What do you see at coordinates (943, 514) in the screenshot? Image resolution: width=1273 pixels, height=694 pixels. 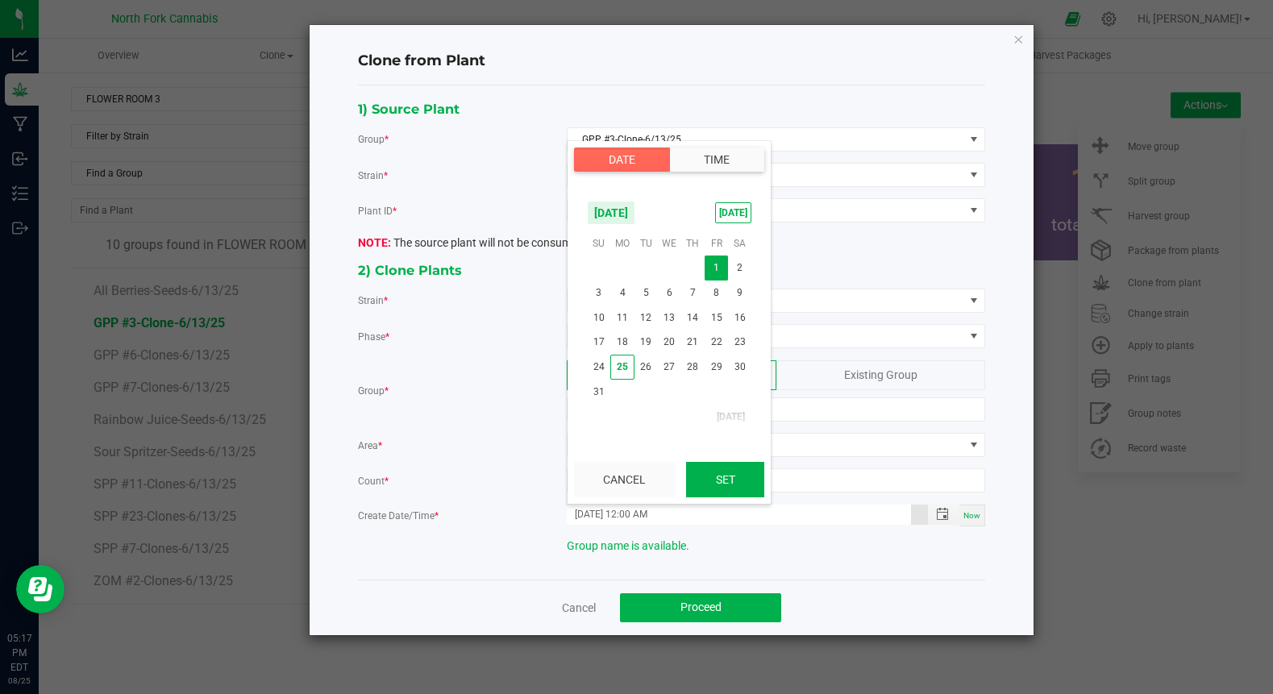 I see `span: Toggle popup` at bounding box center [943, 514].